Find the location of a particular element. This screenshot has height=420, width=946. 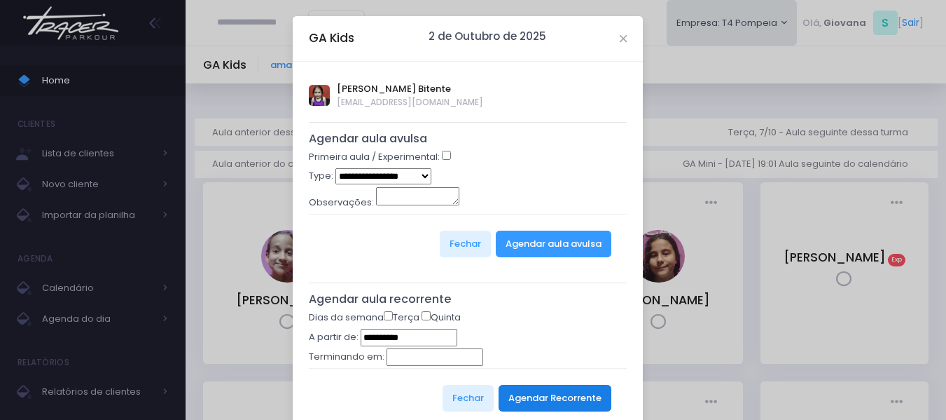

input: Quinta is located at coordinates (426, 315).